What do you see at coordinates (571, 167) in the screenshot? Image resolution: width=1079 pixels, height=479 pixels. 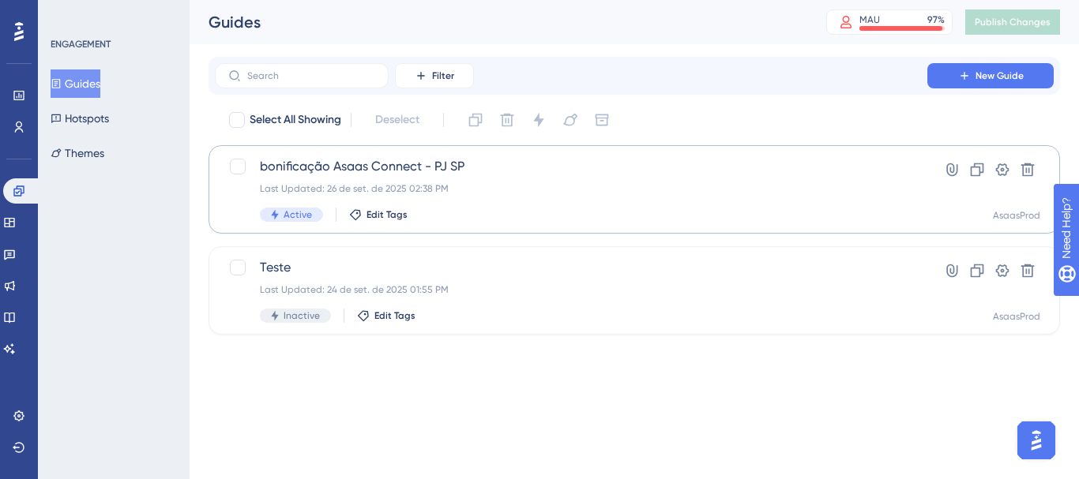 I see `span: bonificação Asaas Connect - PJ SP` at bounding box center [571, 167].